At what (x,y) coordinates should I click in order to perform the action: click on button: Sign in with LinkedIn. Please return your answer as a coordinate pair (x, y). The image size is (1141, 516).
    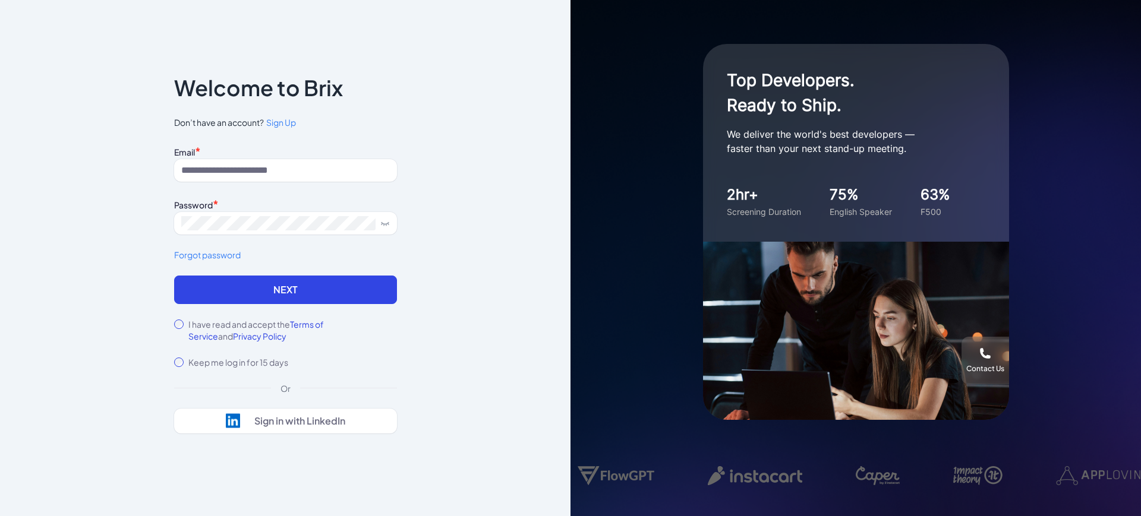
    Looking at the image, I should click on (285, 421).